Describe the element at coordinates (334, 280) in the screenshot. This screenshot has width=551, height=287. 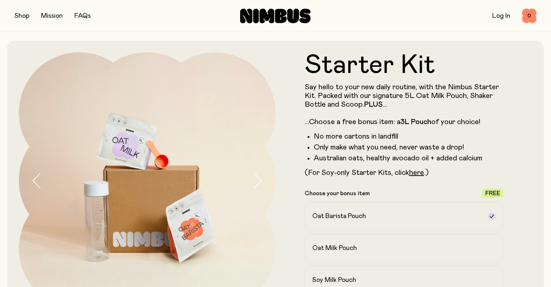
I see `h2: Soy Milk Pouch` at that location.